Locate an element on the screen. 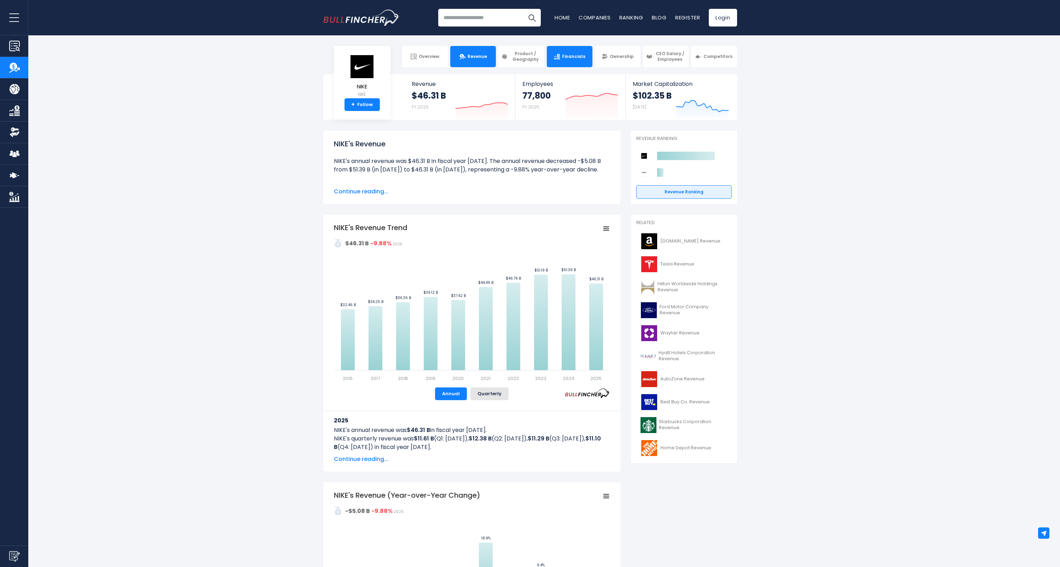 This screenshot has height=567, width=1060. a: Best Buy Co. Revenue is located at coordinates (684, 402).